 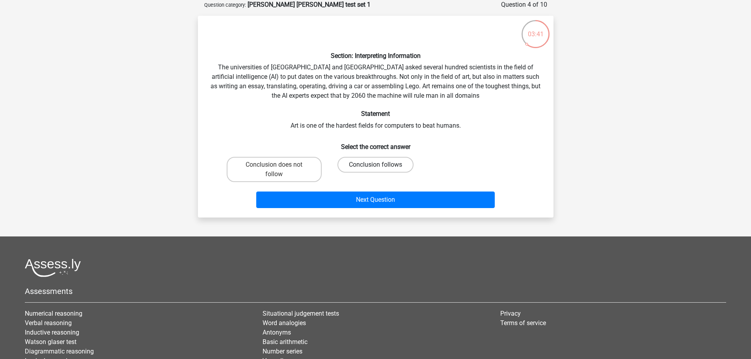 I want to click on a: Basic arithmetic, so click(x=285, y=342).